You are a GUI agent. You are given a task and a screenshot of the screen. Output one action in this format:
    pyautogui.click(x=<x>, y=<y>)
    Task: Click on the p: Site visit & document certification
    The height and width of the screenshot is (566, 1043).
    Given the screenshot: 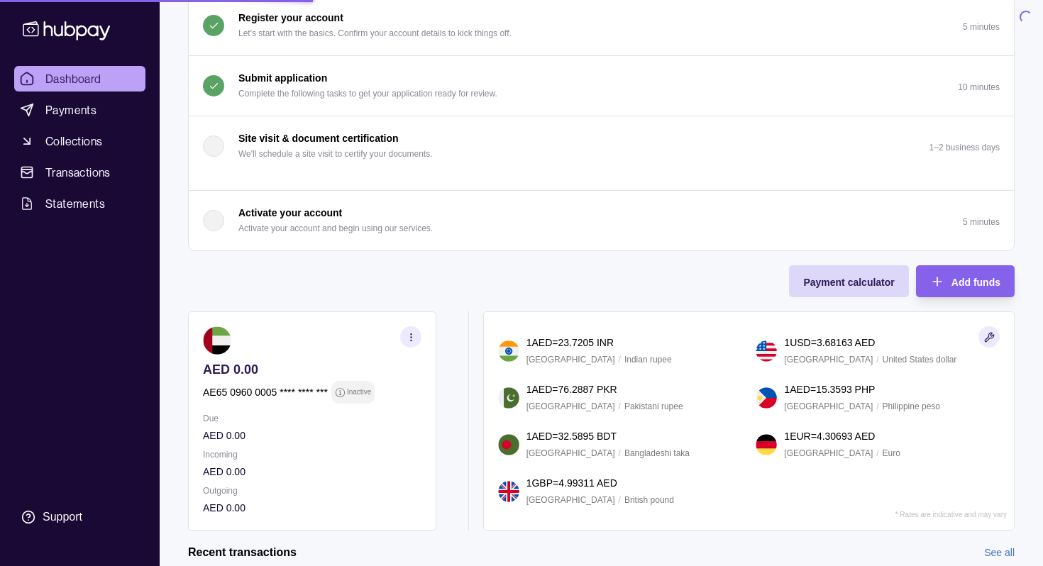 What is the action you would take?
    pyautogui.click(x=319, y=138)
    